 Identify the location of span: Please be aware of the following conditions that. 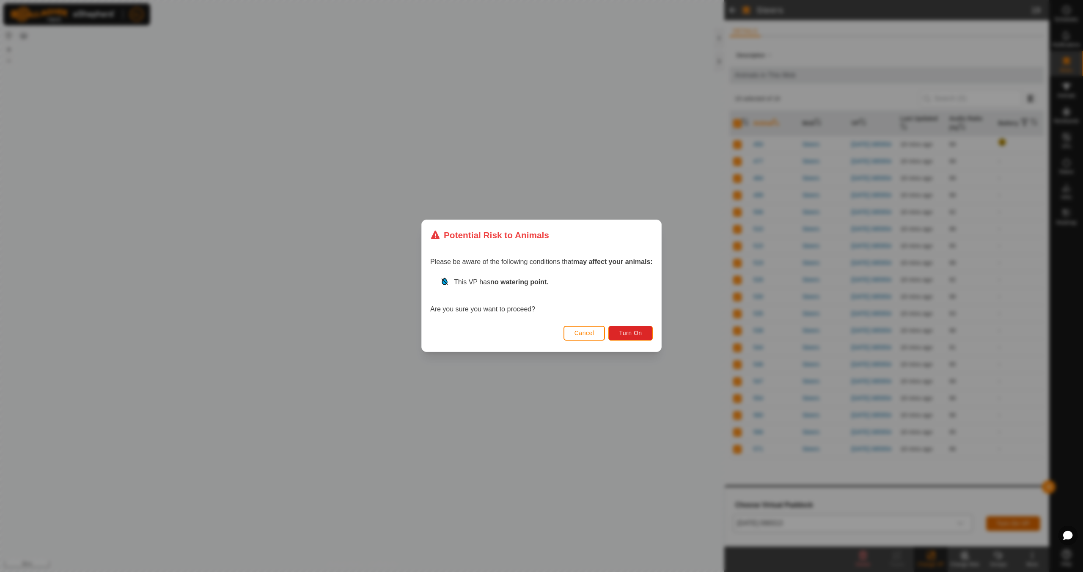
(541, 262).